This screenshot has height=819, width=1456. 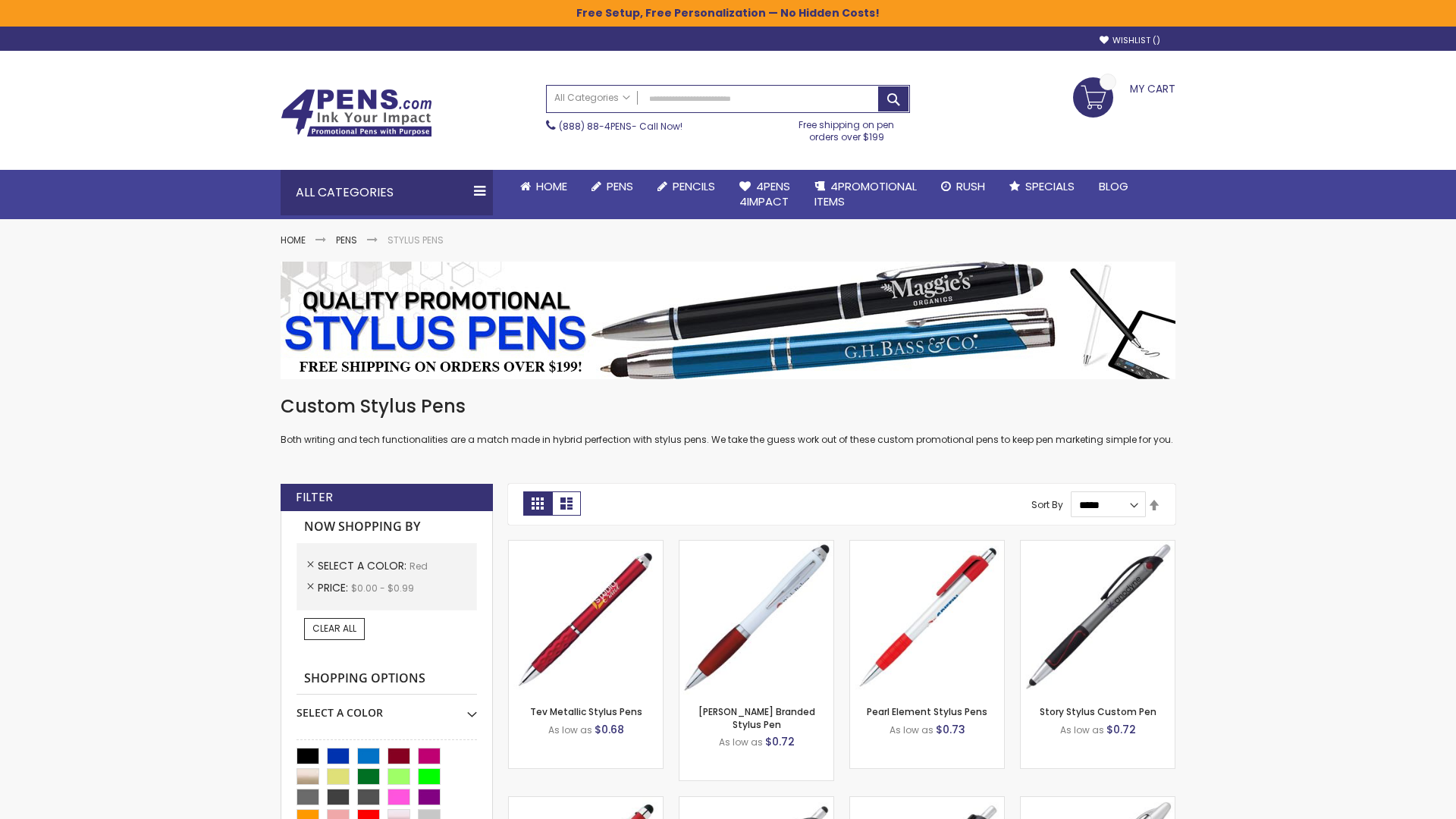 What do you see at coordinates (756, 546) in the screenshot?
I see `a: Ion White Branded Stylus Pen-Red` at bounding box center [756, 546].